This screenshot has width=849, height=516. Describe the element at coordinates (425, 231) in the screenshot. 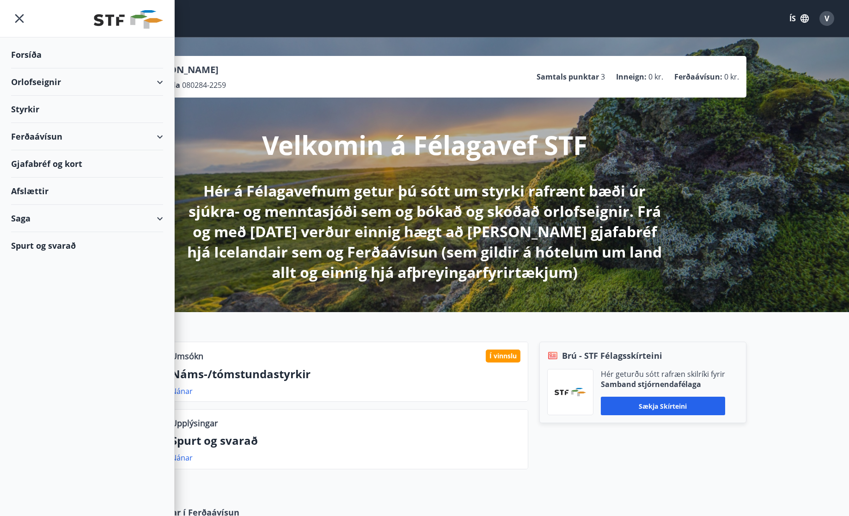

I see `p: Hér á Félagavefnum getur þú sótt um styrki rafrænt bæði úr sjúkra- og menntasjóði sem og bókað og...` at that location.